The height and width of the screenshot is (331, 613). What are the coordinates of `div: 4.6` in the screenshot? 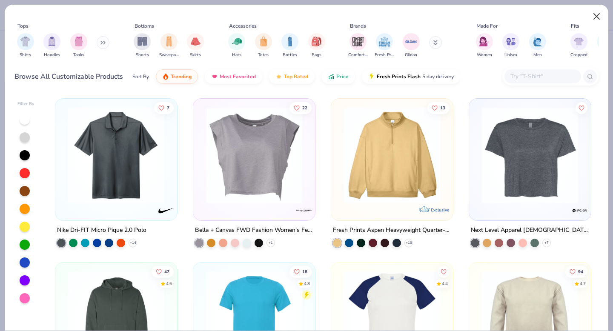 It's located at (169, 283).